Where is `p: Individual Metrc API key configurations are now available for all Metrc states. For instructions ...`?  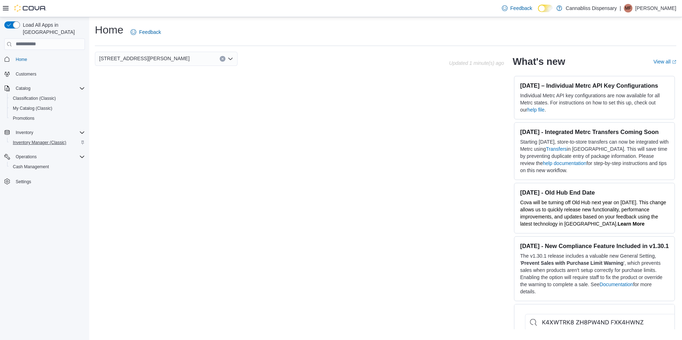 p: Individual Metrc API key configurations are now available for all Metrc states. For instructions ... is located at coordinates (594, 103).